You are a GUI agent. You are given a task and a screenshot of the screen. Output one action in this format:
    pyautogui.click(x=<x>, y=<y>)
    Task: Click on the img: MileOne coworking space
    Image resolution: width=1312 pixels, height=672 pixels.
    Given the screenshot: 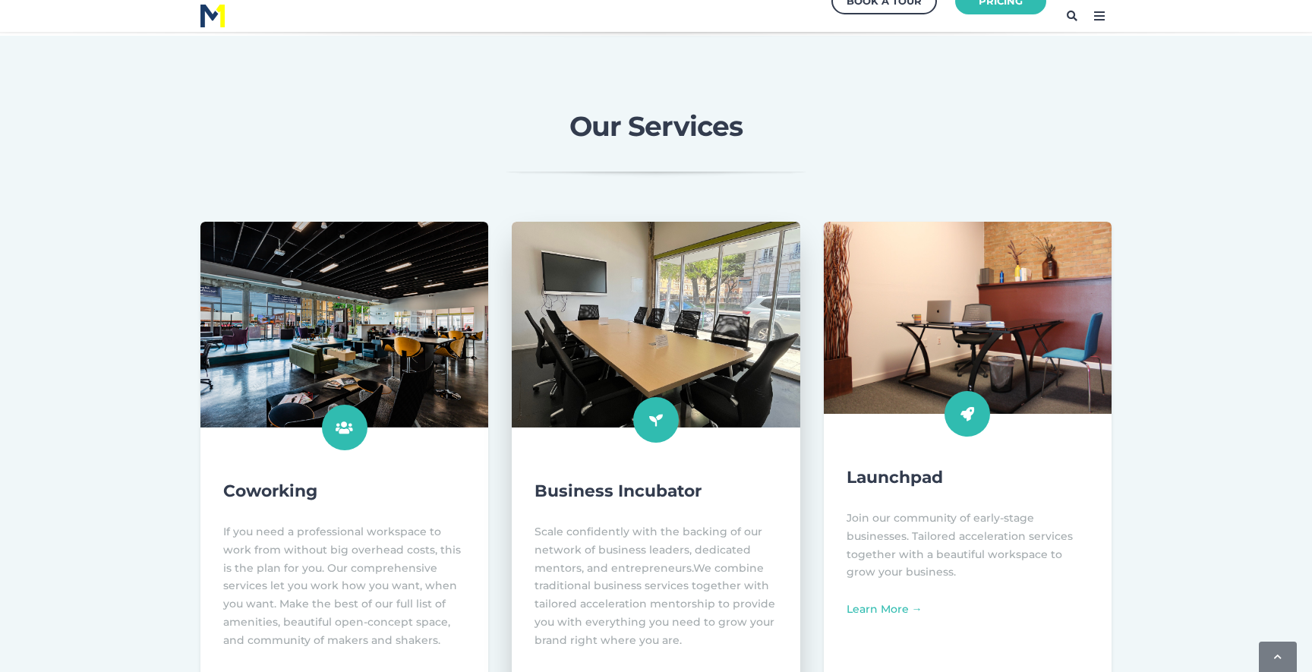 What is the action you would take?
    pyautogui.click(x=344, y=324)
    